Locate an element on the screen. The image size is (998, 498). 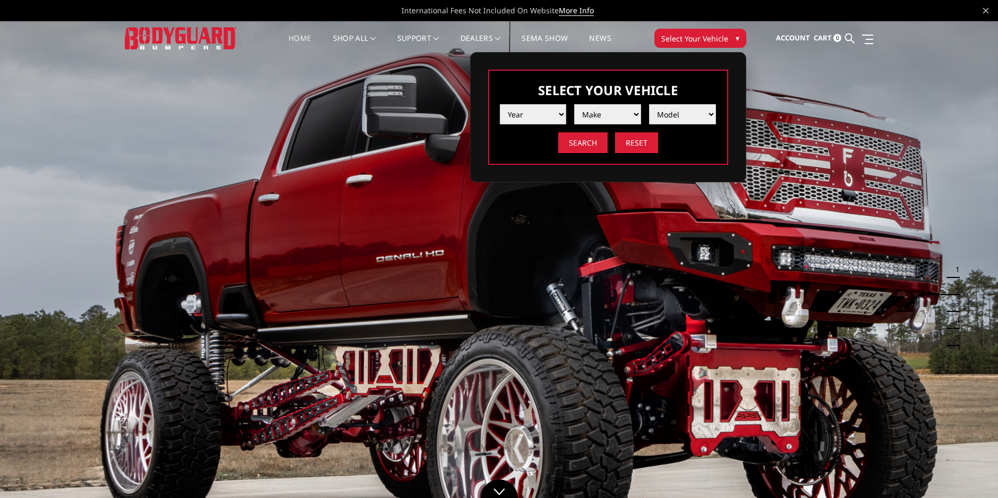
a: shop all is located at coordinates (354, 45).